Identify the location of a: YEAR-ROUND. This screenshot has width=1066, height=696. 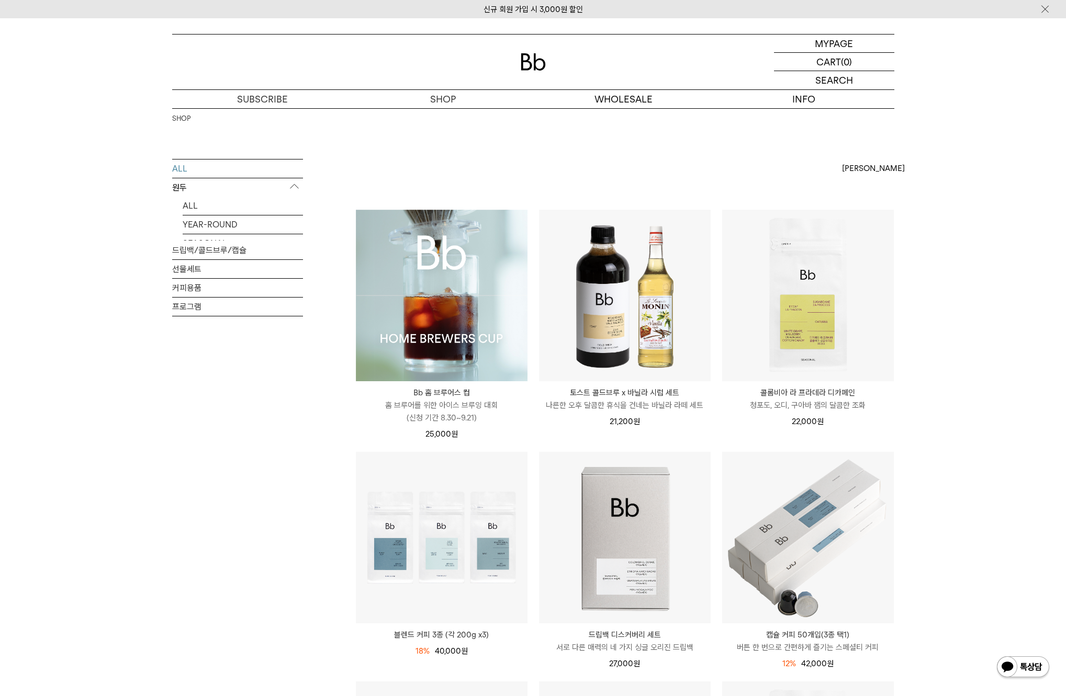
(243, 224).